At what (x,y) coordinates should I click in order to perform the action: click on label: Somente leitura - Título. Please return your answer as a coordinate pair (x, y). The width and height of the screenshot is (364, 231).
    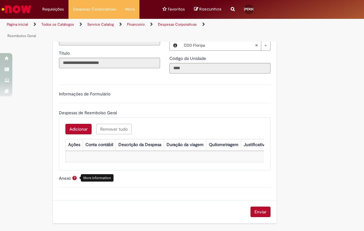
    Looking at the image, I should click on (65, 53).